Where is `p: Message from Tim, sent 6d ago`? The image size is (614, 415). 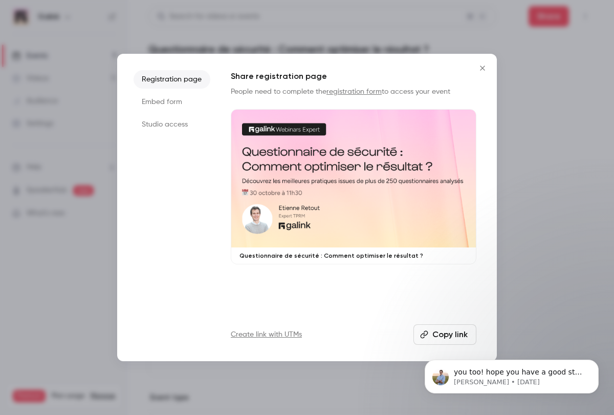
p: Message from Tim, sent 6d ago is located at coordinates (111, 44).